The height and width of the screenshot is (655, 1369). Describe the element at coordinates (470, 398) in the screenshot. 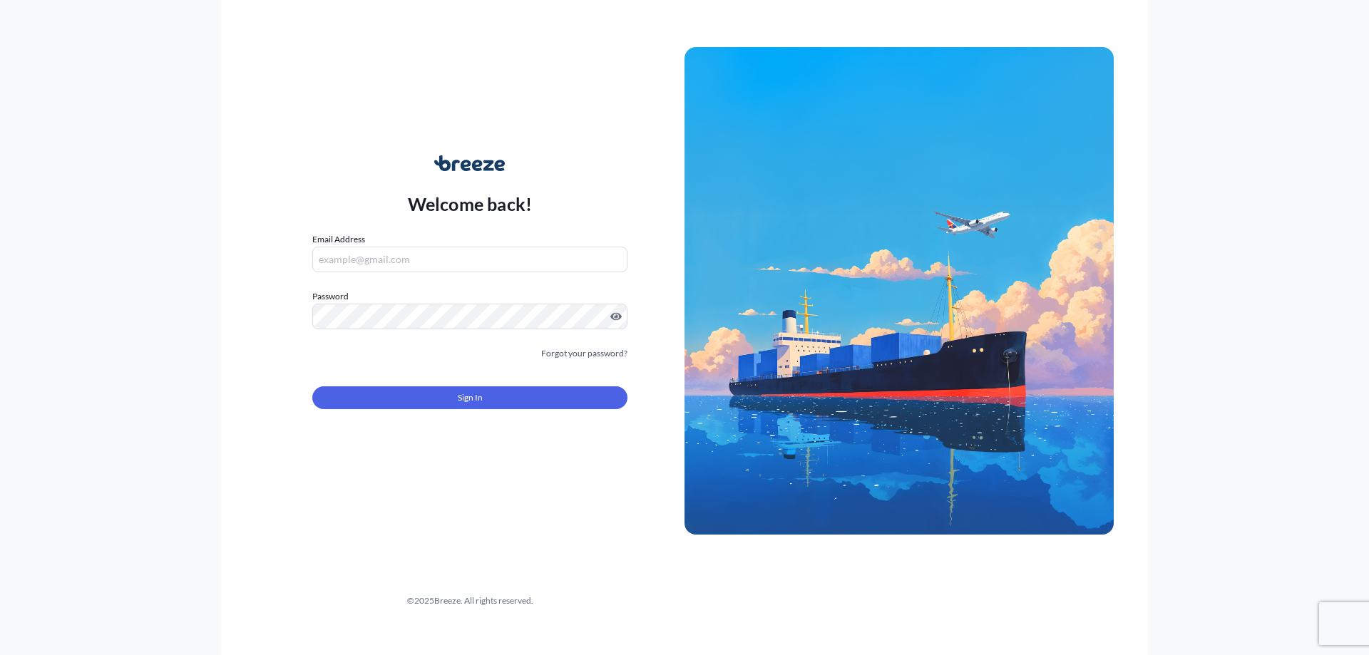

I see `span: Sign In` at that location.